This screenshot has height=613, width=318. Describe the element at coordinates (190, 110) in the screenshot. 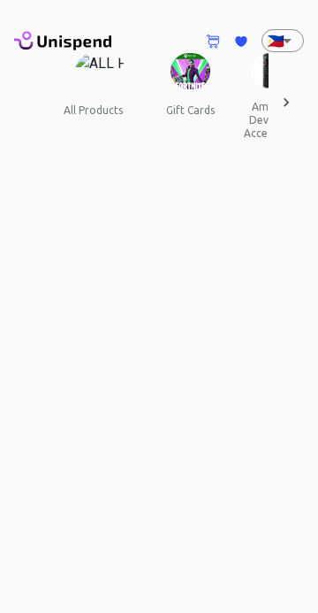

I see `button: gift cards` at that location.